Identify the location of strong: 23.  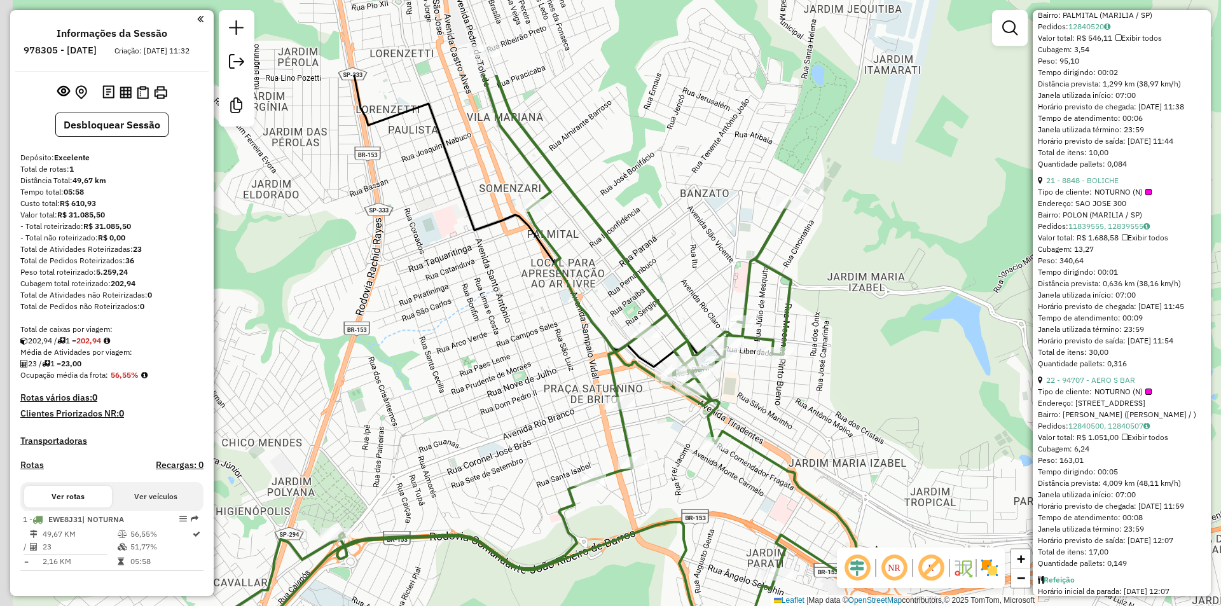
(137, 249).